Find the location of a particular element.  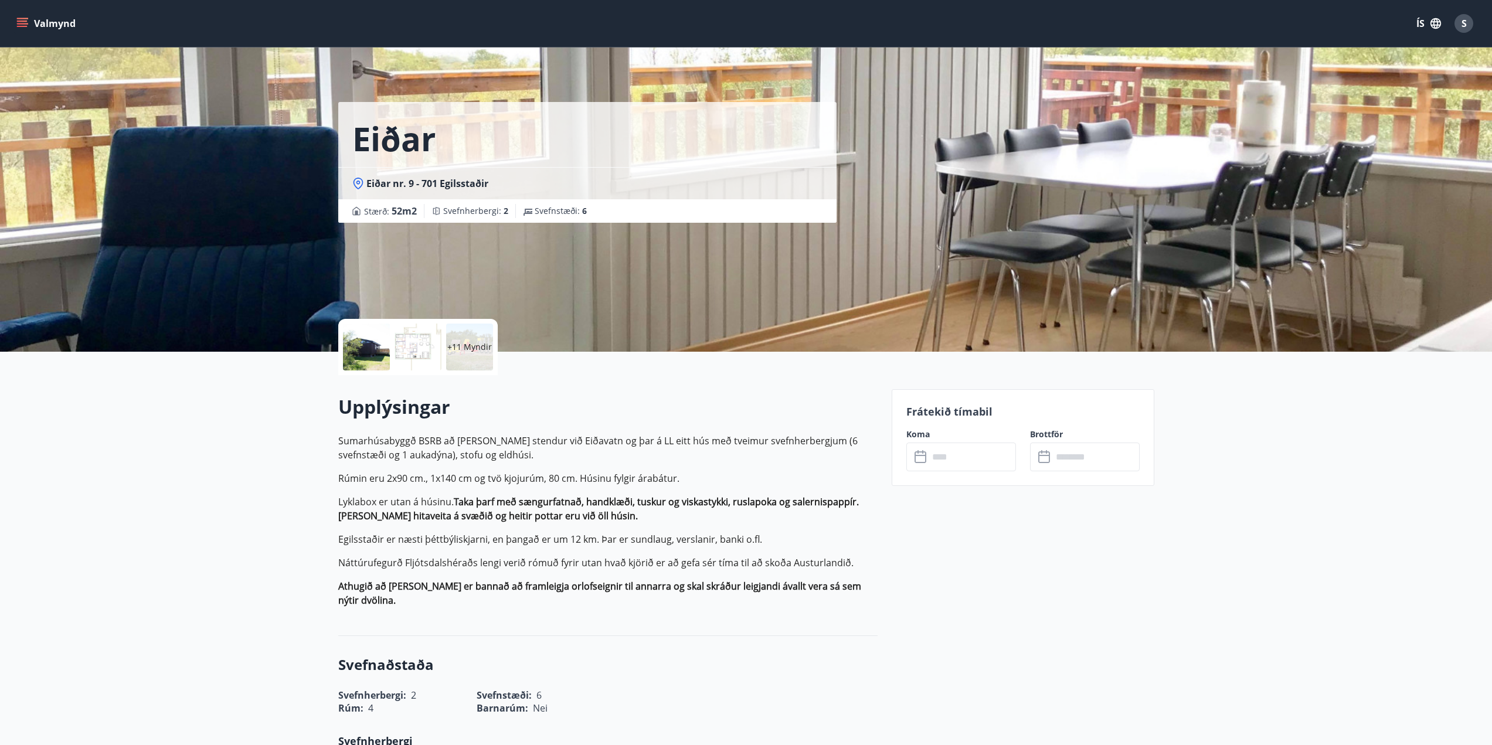

span: Barnarúm : is located at coordinates (502, 708).